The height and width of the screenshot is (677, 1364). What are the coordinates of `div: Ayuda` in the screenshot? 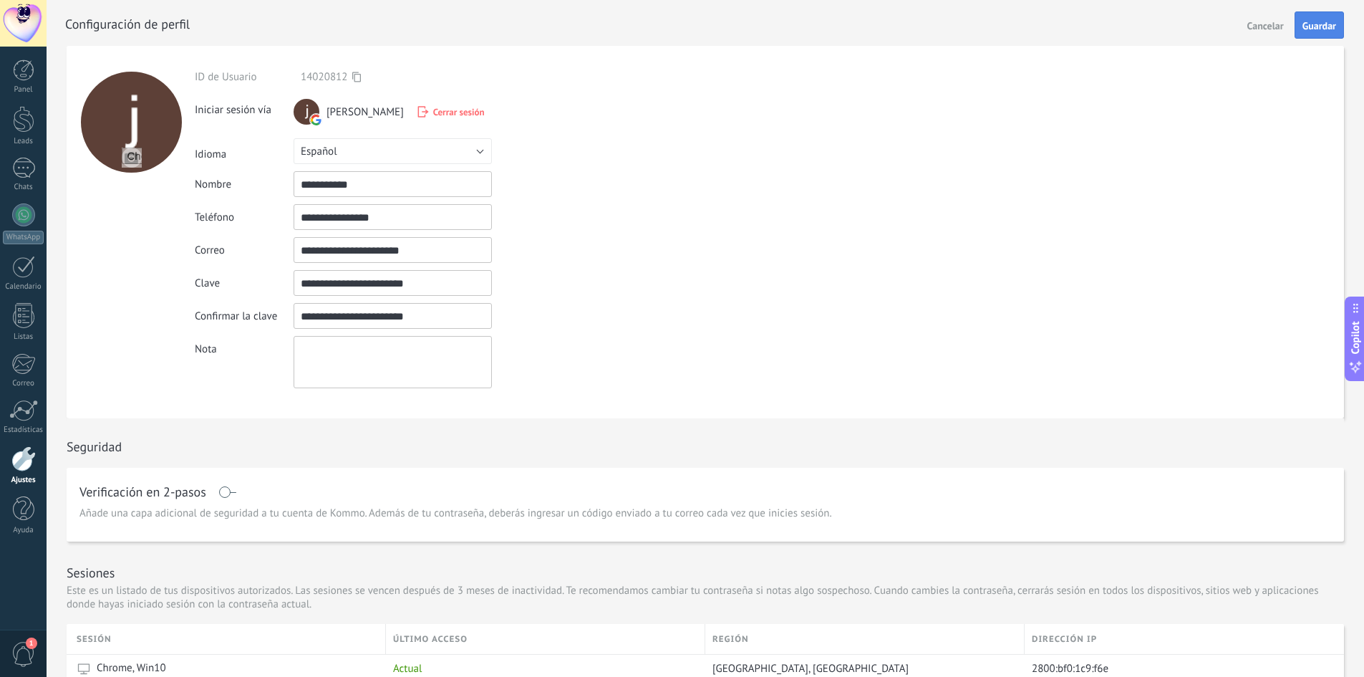 It's located at (24, 530).